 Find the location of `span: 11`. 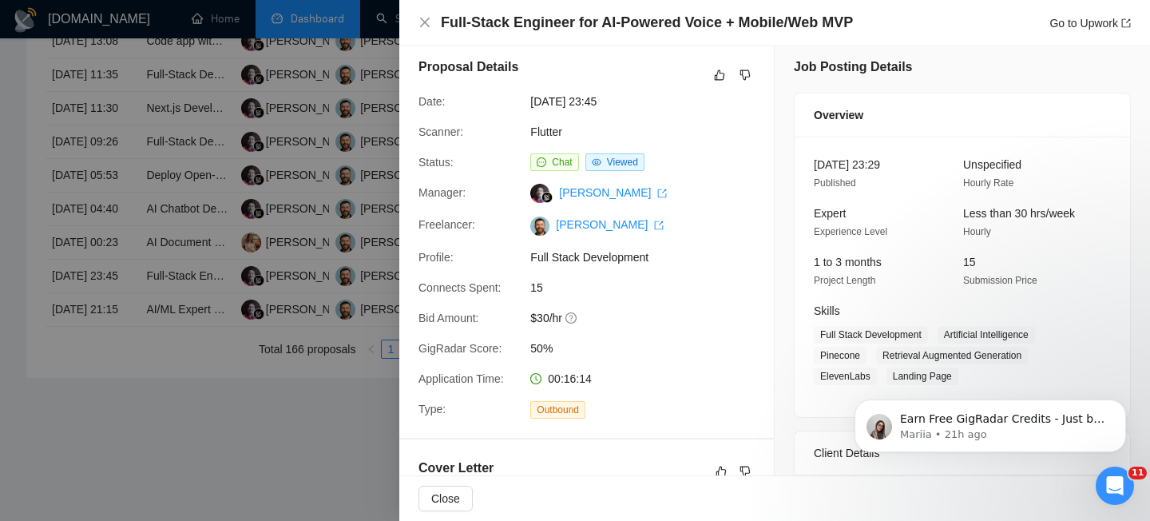

span: 11 is located at coordinates (1137, 473).